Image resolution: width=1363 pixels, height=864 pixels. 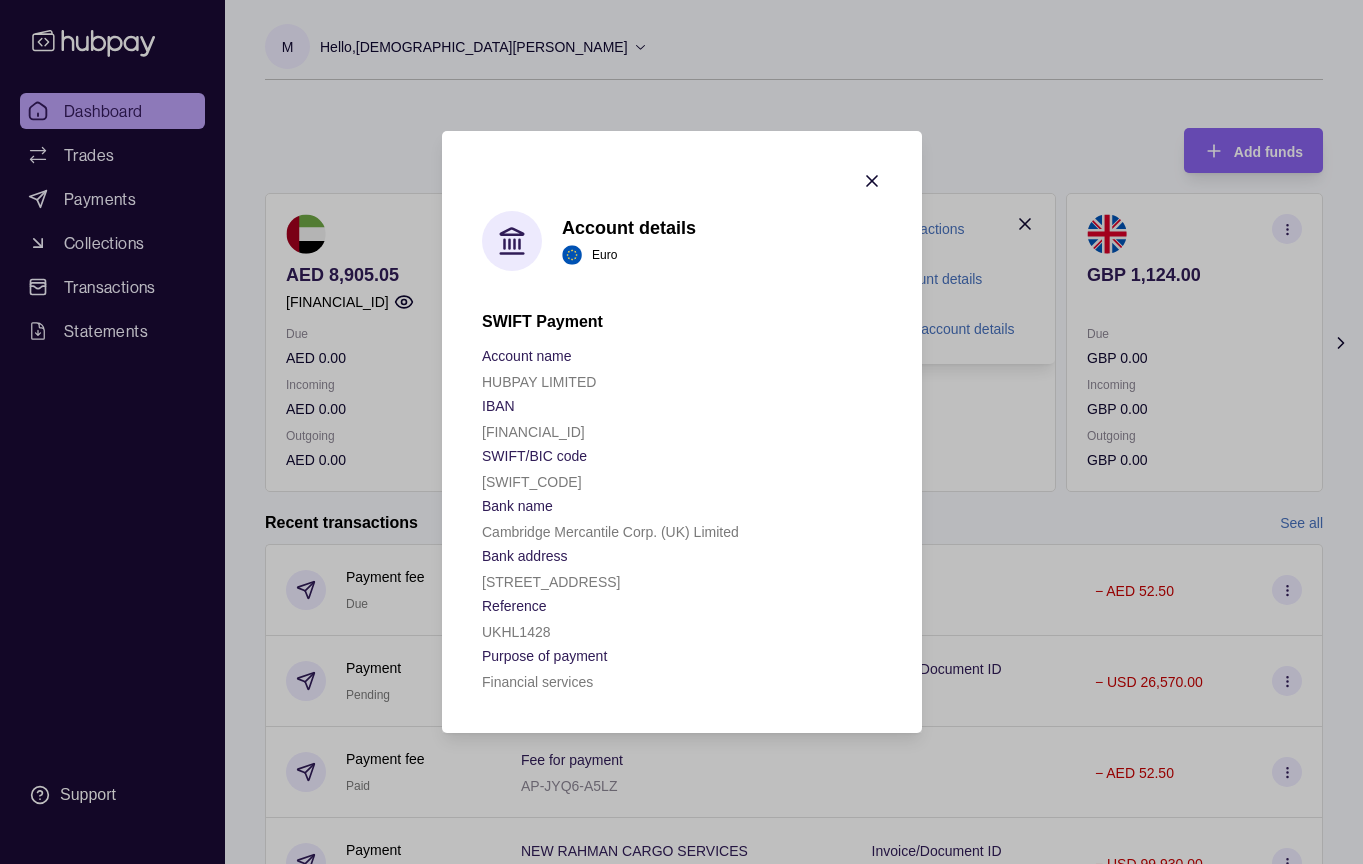 I want to click on p: Purpose of payment, so click(x=544, y=656).